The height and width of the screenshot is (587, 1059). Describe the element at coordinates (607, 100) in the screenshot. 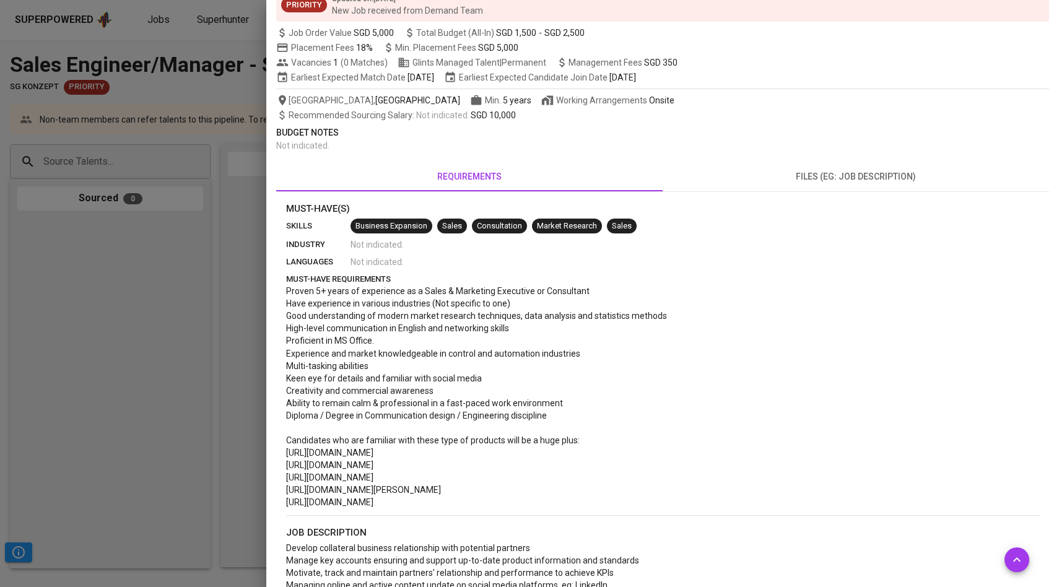

I see `span: Working Arrangements` at that location.